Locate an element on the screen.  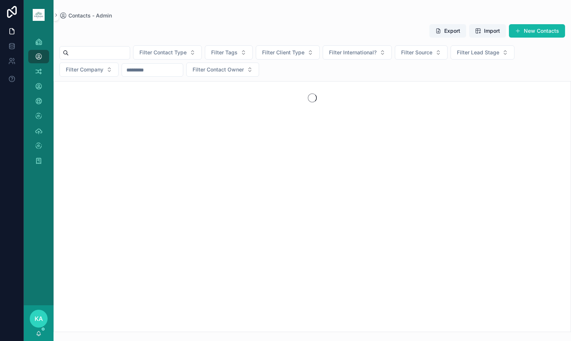
span: Filter Lead Stage is located at coordinates (478, 52).